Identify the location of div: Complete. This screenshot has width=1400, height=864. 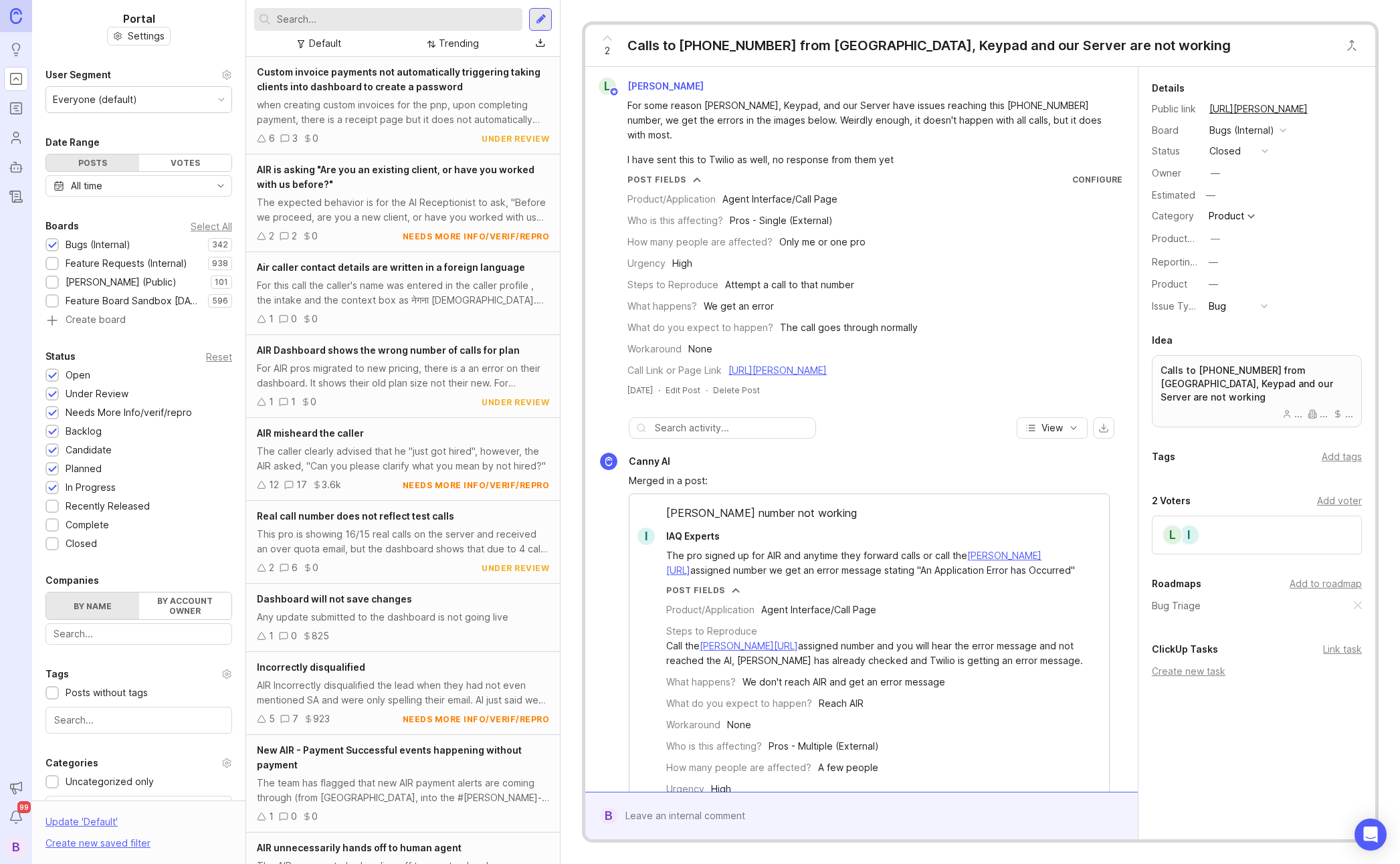
(87, 525).